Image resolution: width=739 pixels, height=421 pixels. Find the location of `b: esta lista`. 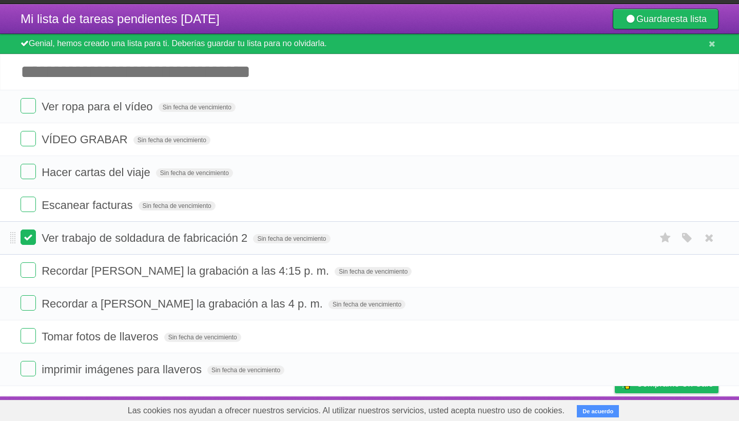

b: esta lista is located at coordinates (688, 19).